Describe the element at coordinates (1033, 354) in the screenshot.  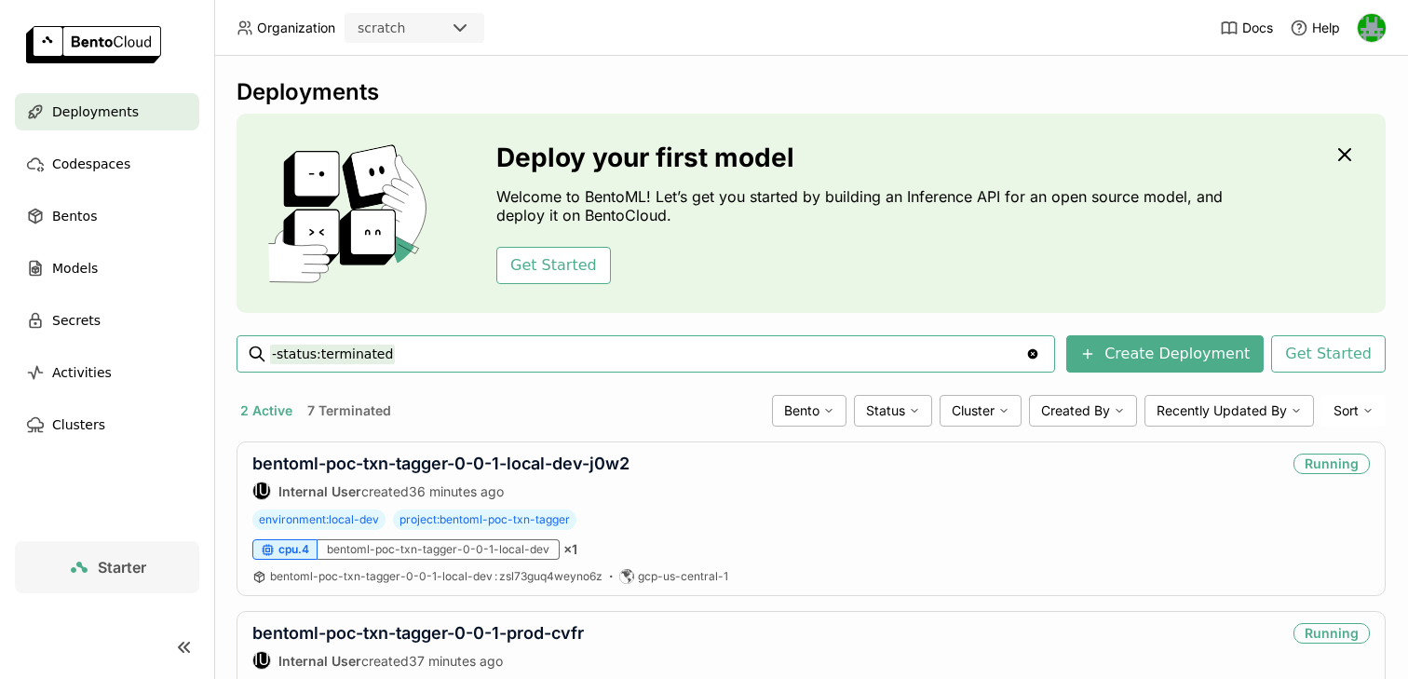
I see `svg: Clear value` at that location.